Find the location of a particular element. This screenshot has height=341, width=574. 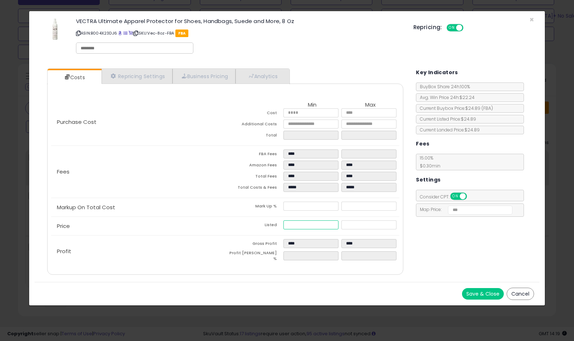

img: 31082w7igeL._SL60_.jpg is located at coordinates (55, 29).